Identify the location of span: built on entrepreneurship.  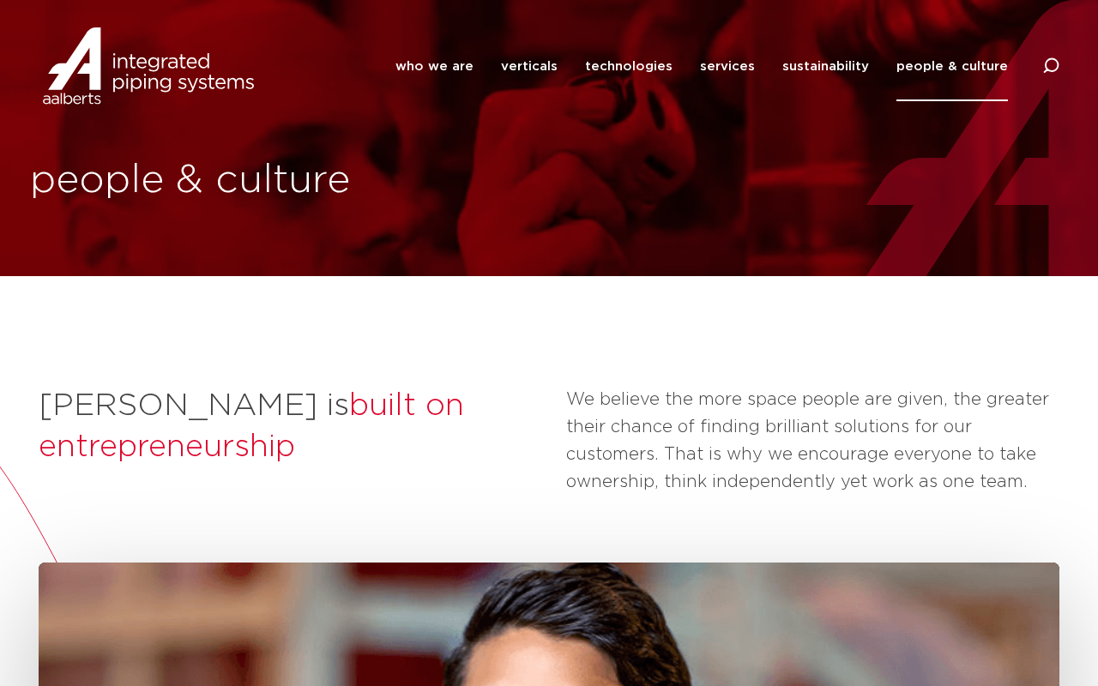
(251, 426).